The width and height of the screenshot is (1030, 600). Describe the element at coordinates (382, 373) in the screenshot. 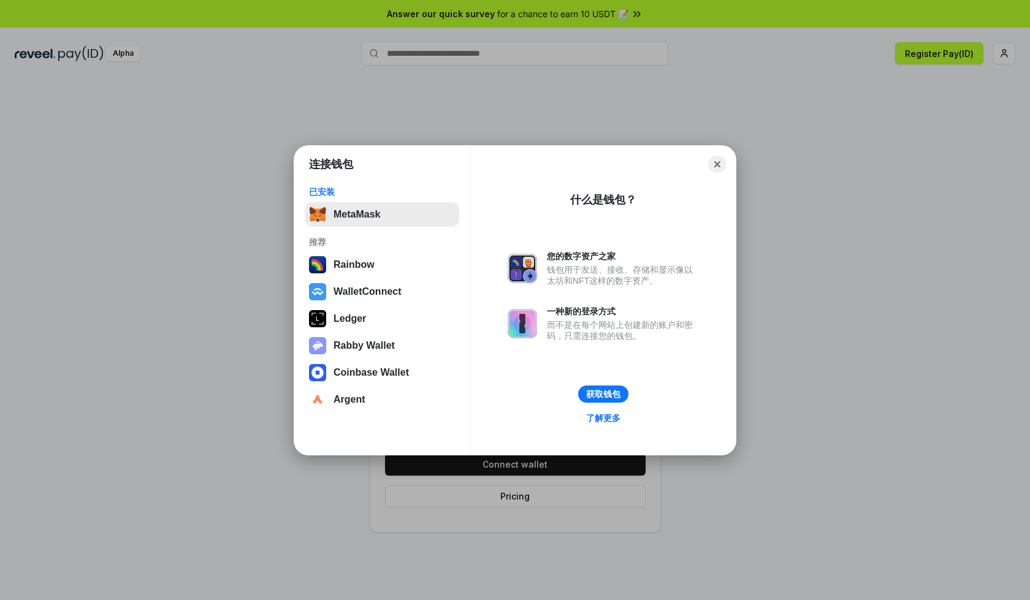

I see `button: Coinbase Wallet` at that location.